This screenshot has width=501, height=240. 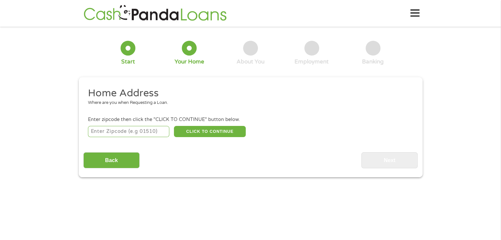 I want to click on div: Employment, so click(x=312, y=62).